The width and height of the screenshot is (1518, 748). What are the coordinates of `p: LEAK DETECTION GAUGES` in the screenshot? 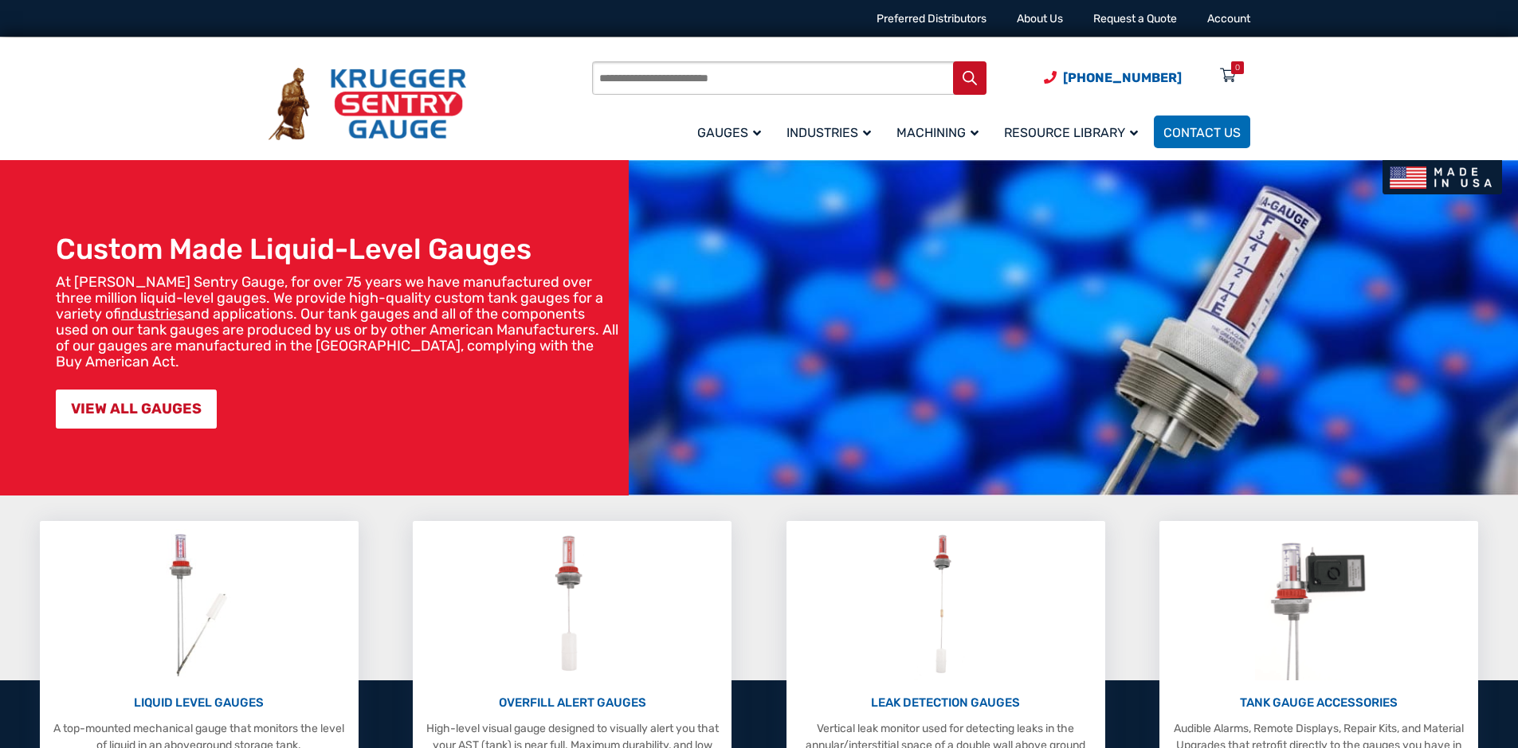 It's located at (946, 703).